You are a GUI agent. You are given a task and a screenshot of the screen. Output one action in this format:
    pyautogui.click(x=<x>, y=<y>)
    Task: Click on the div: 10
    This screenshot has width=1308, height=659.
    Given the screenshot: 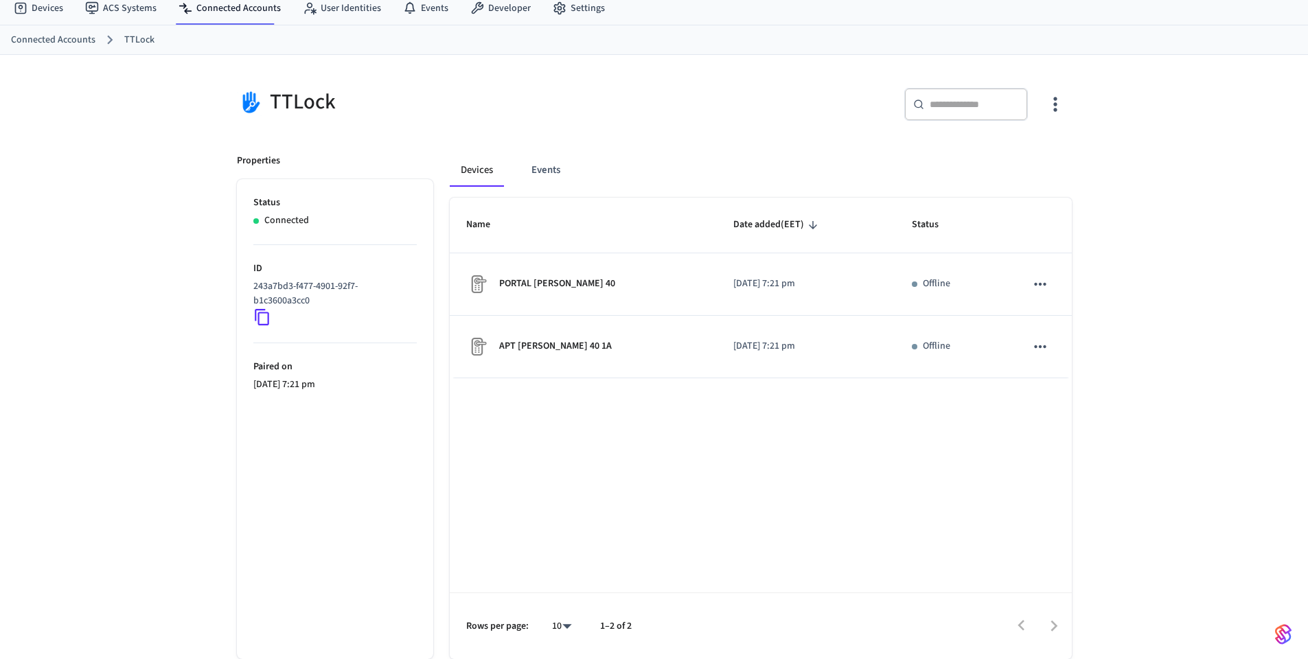 What is the action you would take?
    pyautogui.click(x=562, y=626)
    